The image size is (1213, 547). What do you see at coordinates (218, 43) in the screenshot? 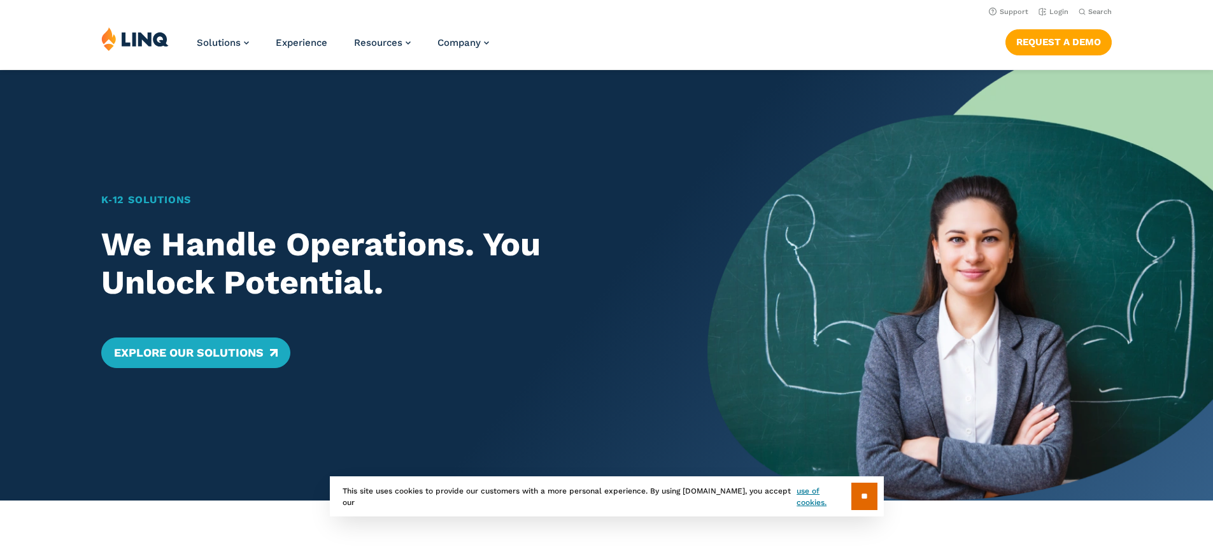
I see `span: Solutions` at bounding box center [218, 43].